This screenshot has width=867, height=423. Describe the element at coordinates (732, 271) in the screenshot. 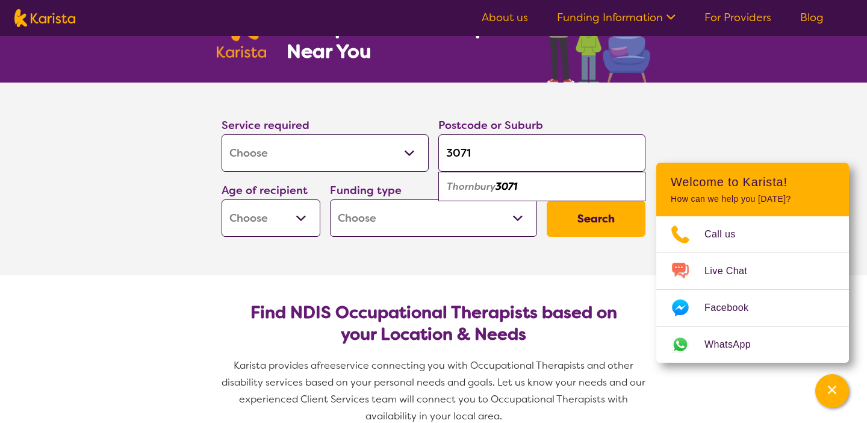

I see `span: Live Chat` at that location.